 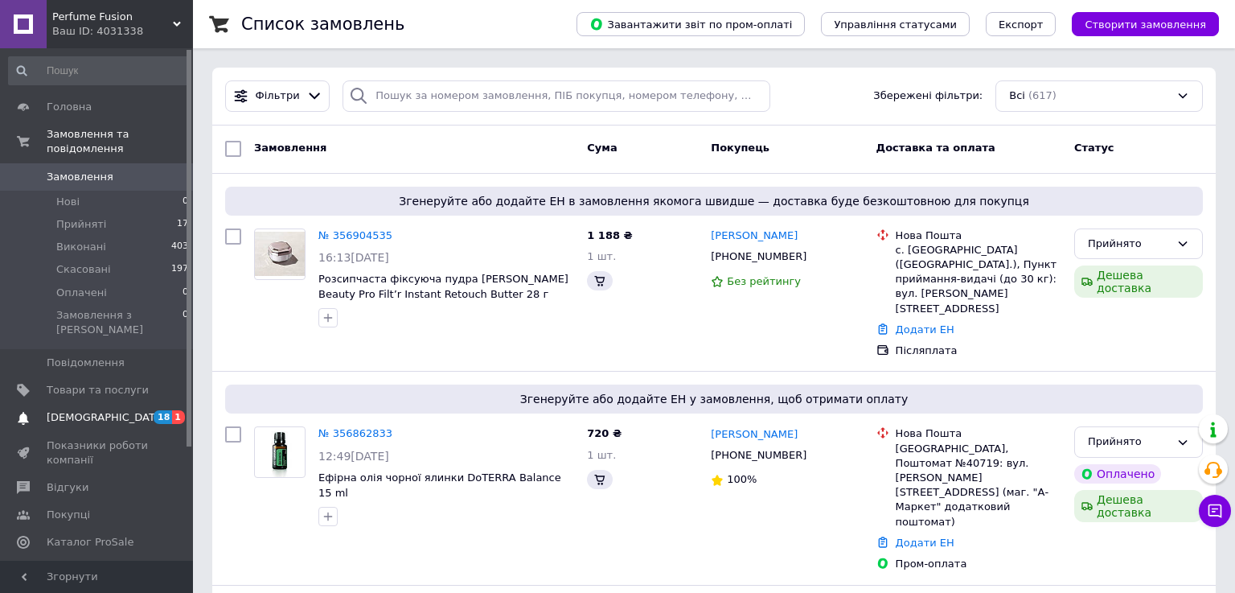 I want to click on input: Пошук за номером замовлення, ПІБ покупця, номером телефону, Email, номером накладної, so click(x=557, y=96).